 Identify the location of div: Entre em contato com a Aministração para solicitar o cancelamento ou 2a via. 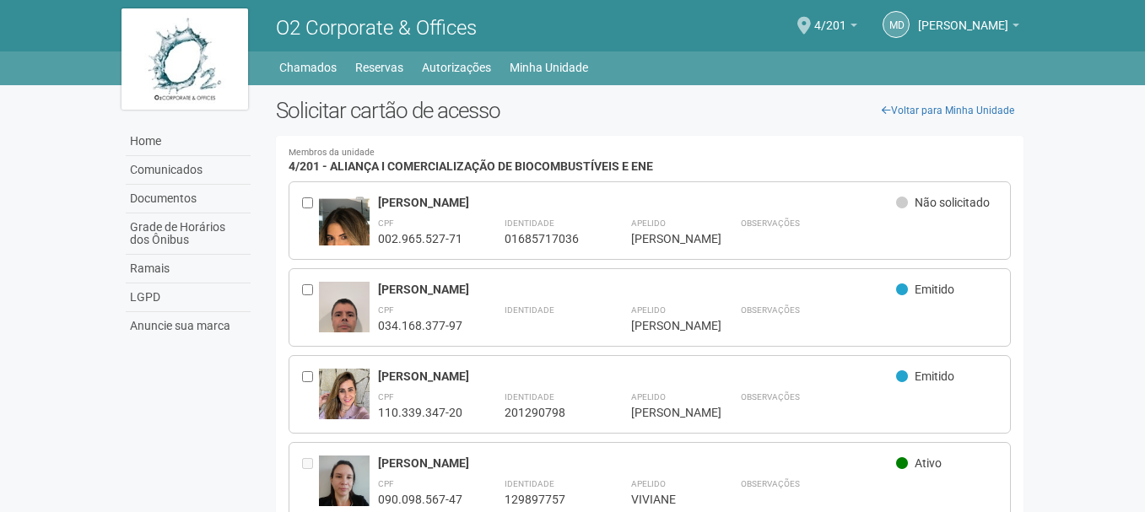
(311, 481).